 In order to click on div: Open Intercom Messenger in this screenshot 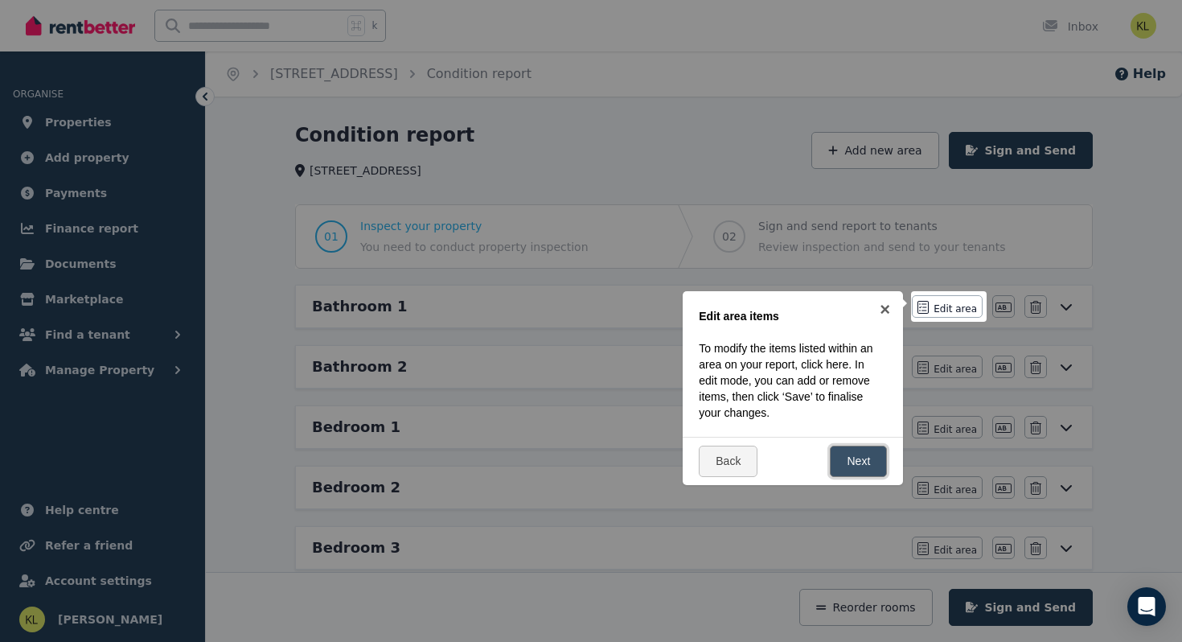, I will do `click(1147, 606)`.